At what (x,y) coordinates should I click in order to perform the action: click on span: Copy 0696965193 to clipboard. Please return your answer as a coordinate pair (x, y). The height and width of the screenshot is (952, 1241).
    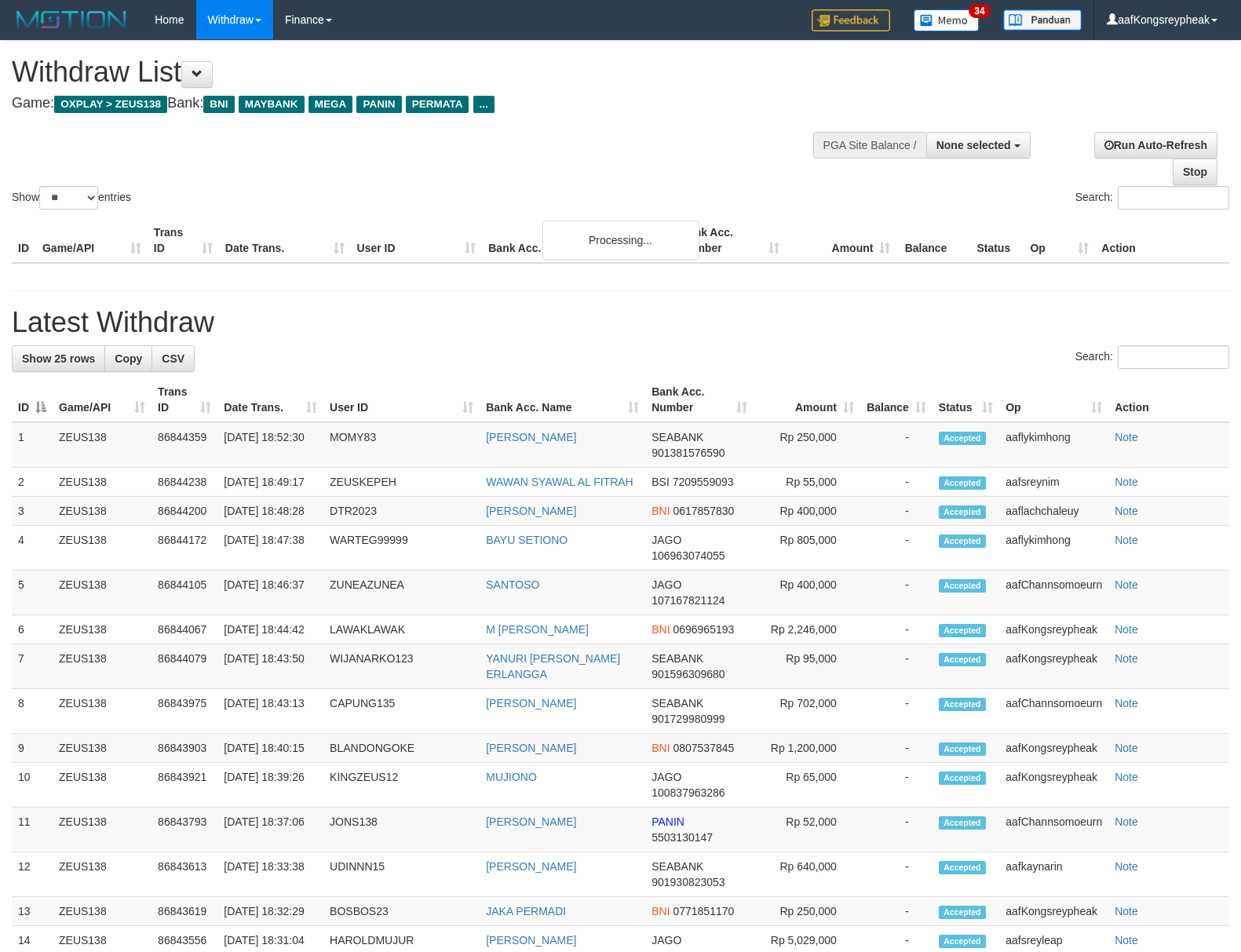
    Looking at the image, I should click on (703, 630).